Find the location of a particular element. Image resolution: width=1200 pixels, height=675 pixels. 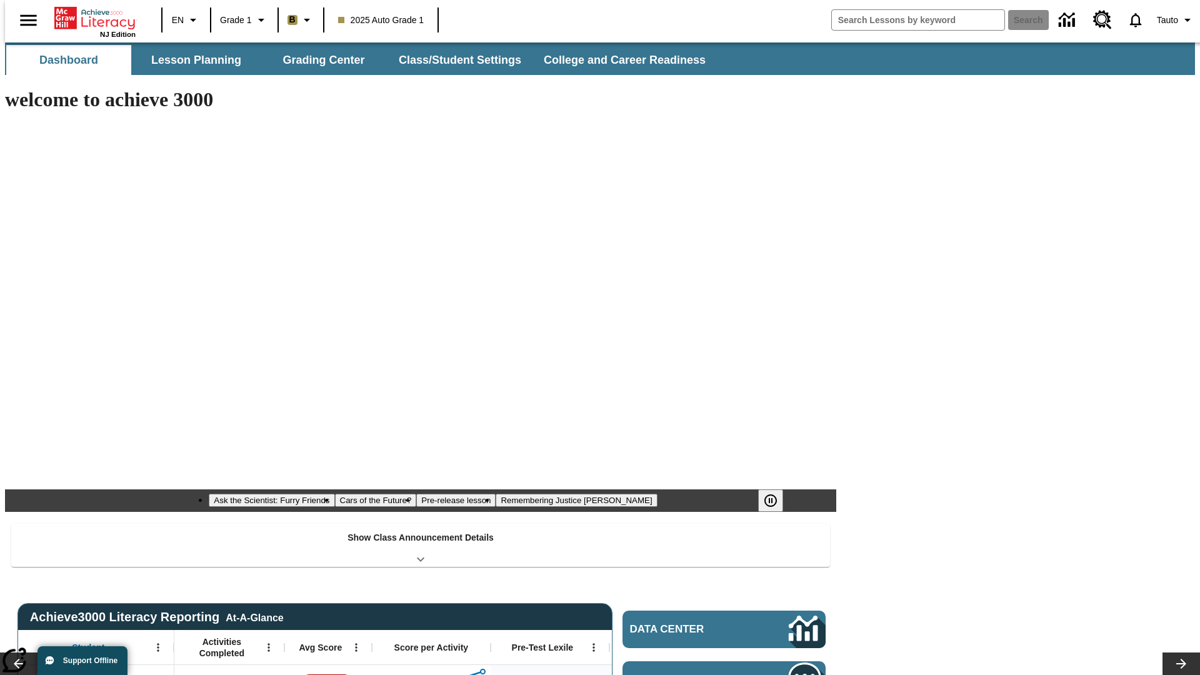

button: Lesson carousel, Next is located at coordinates (1181, 664).